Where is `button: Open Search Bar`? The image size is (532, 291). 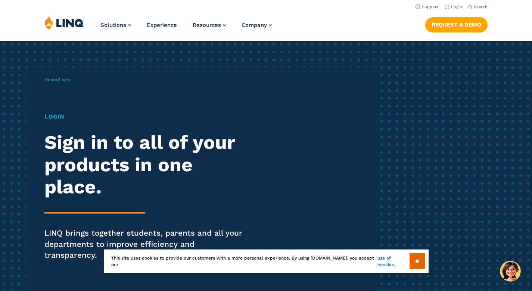
button: Open Search Bar is located at coordinates (478, 7).